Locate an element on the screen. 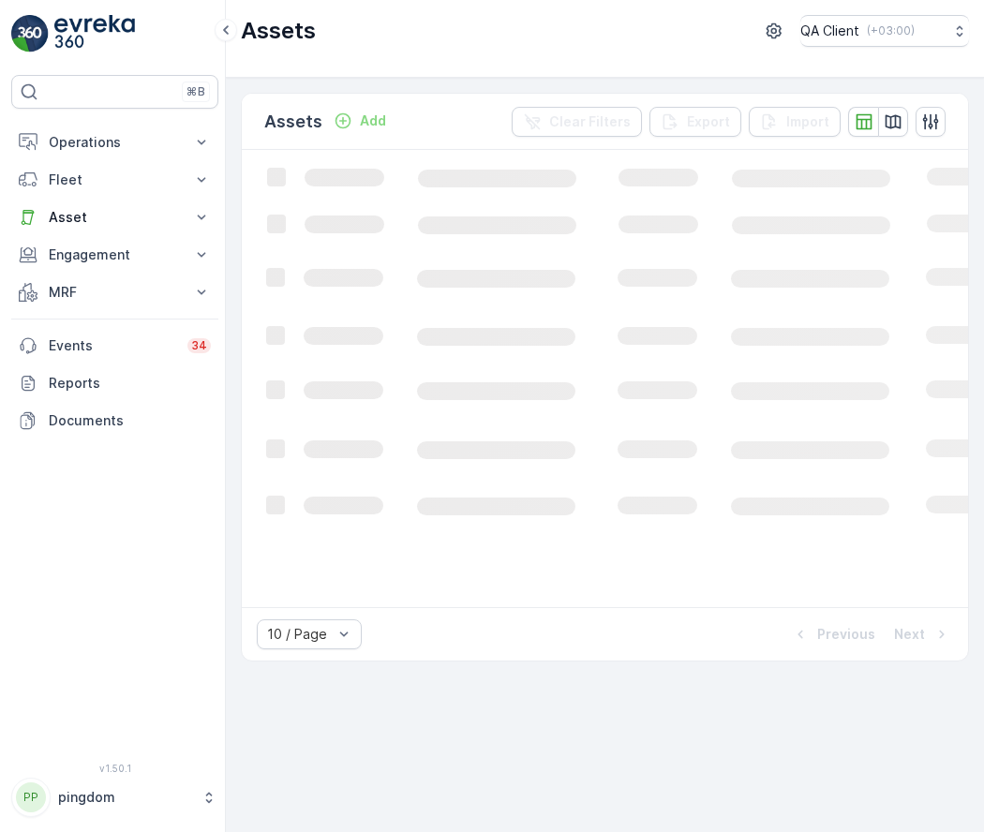 The image size is (984, 832). img: logo is located at coordinates (30, 34).